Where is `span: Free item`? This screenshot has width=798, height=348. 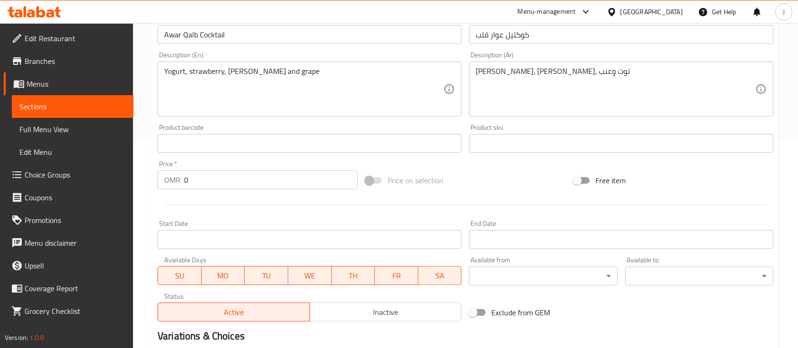 span: Free item is located at coordinates (611, 180).